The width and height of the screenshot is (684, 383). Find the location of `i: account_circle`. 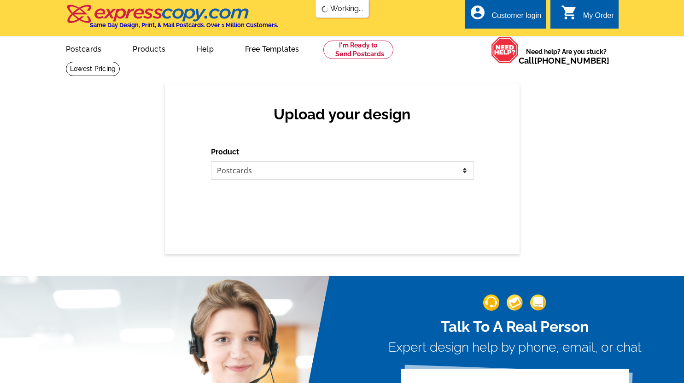

i: account_circle is located at coordinates (478, 12).